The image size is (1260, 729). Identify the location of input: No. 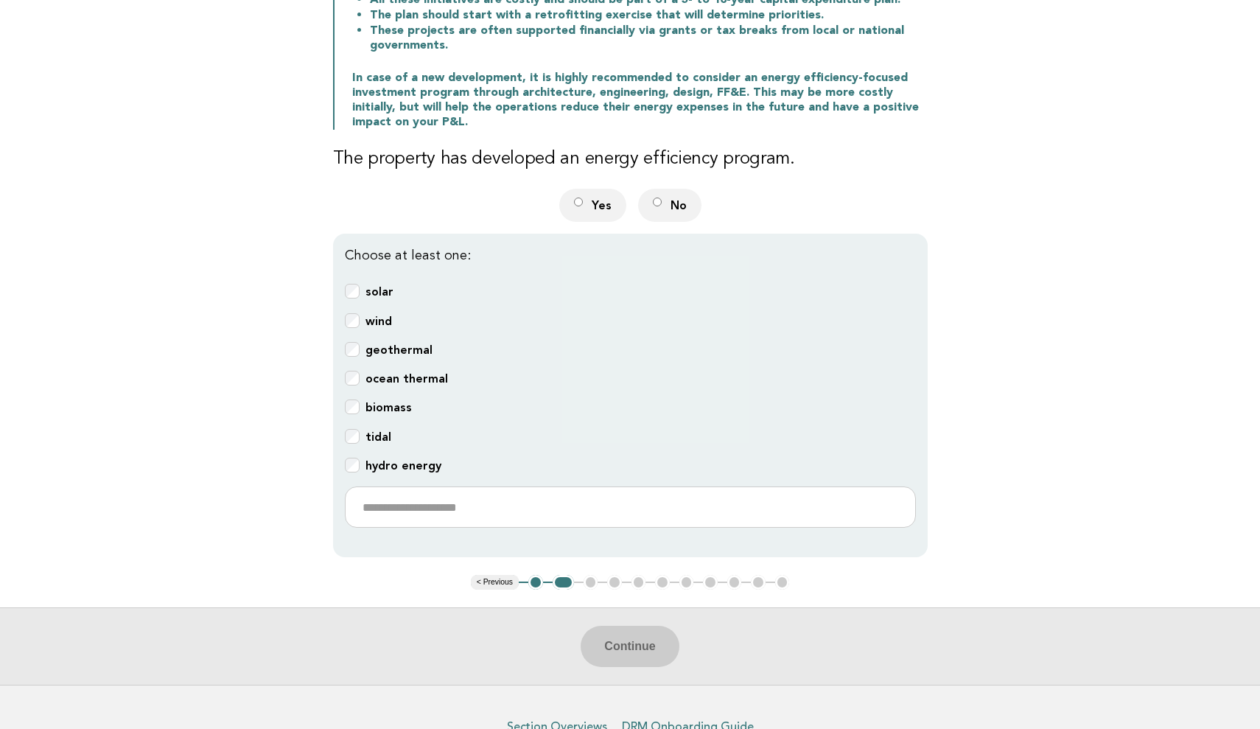
(657, 202).